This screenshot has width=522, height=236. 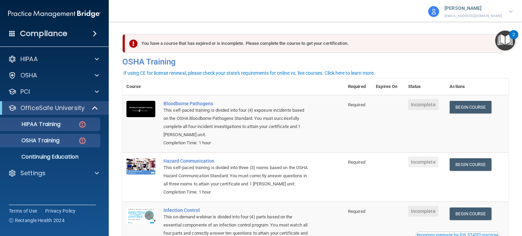 What do you see at coordinates (29, 75) in the screenshot?
I see `p: OSHA` at bounding box center [29, 75].